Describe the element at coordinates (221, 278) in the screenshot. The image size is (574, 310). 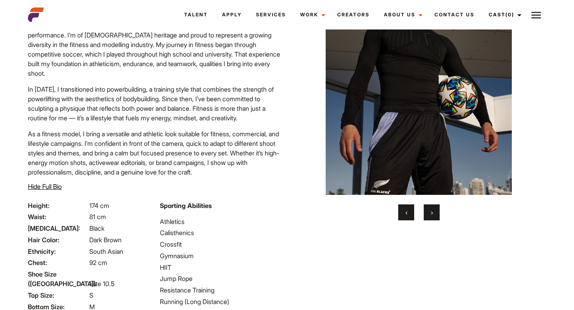
I see `li: Jump Rope` at that location.